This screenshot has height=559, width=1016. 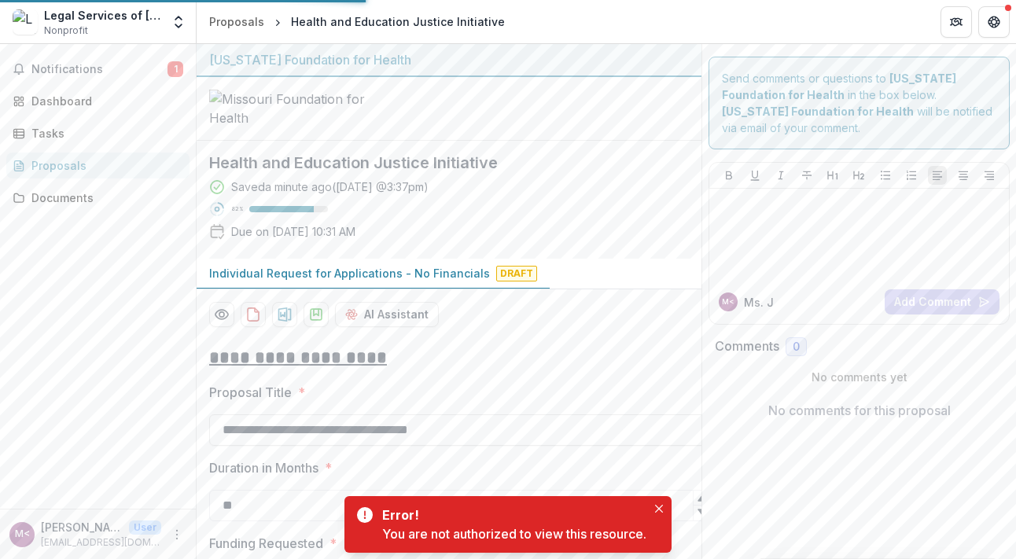 What do you see at coordinates (387, 315) in the screenshot?
I see `button: AI Assistant` at bounding box center [387, 315].